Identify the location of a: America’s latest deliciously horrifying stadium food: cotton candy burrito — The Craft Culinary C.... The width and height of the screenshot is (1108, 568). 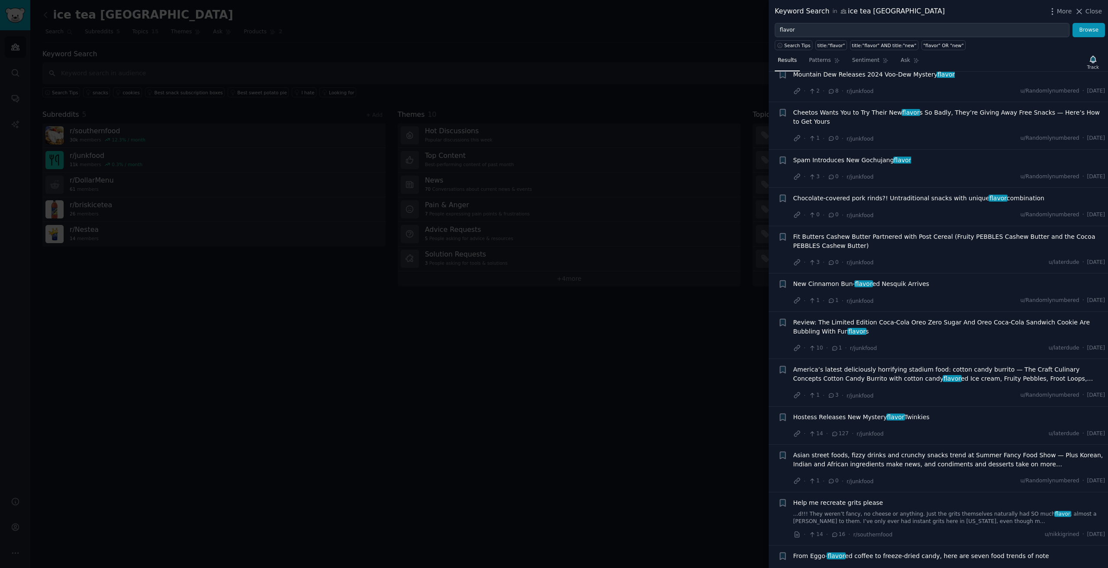
(949, 374).